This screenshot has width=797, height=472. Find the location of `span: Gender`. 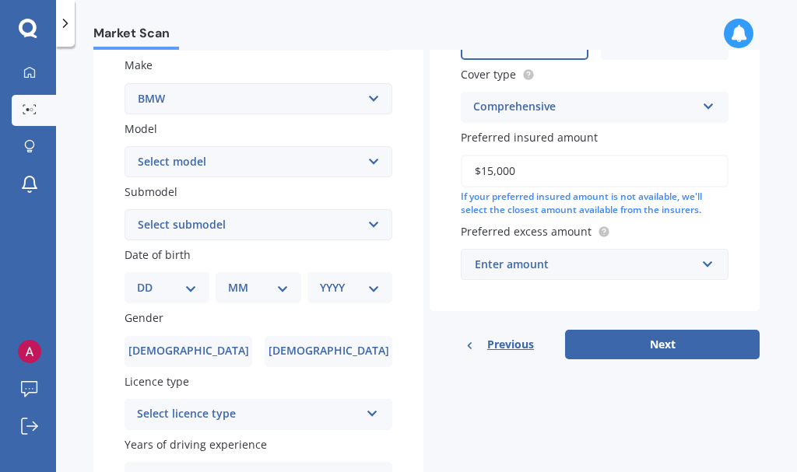

span: Gender is located at coordinates (144, 318).